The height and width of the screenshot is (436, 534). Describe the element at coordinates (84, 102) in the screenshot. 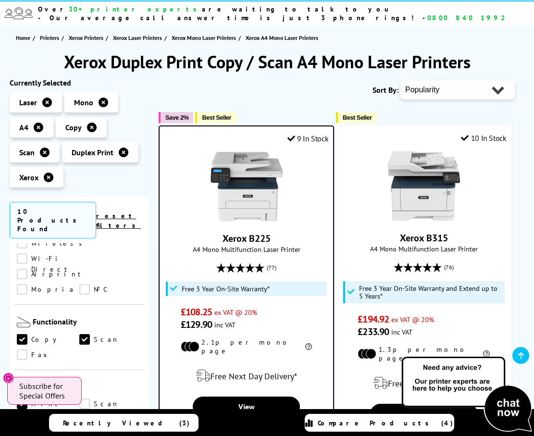

I see `span: Mono` at that location.